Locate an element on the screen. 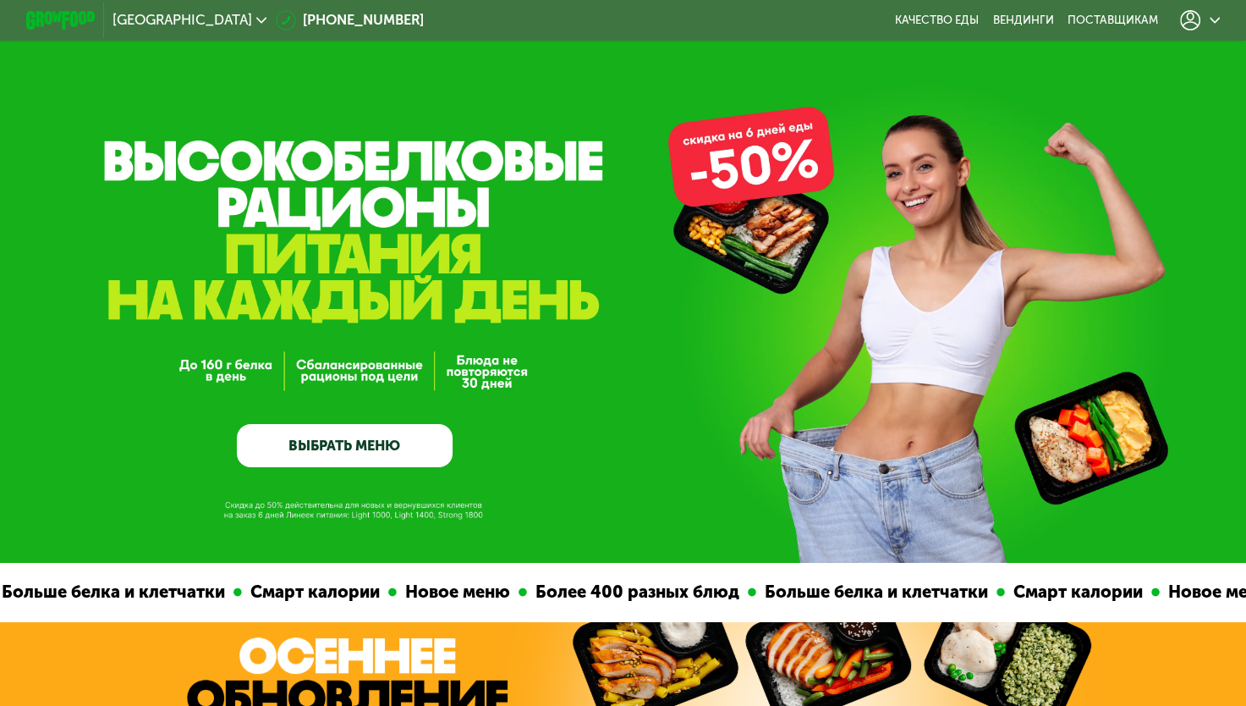 Image resolution: width=1246 pixels, height=706 pixels. div: поставщикам is located at coordinates (1113, 20).